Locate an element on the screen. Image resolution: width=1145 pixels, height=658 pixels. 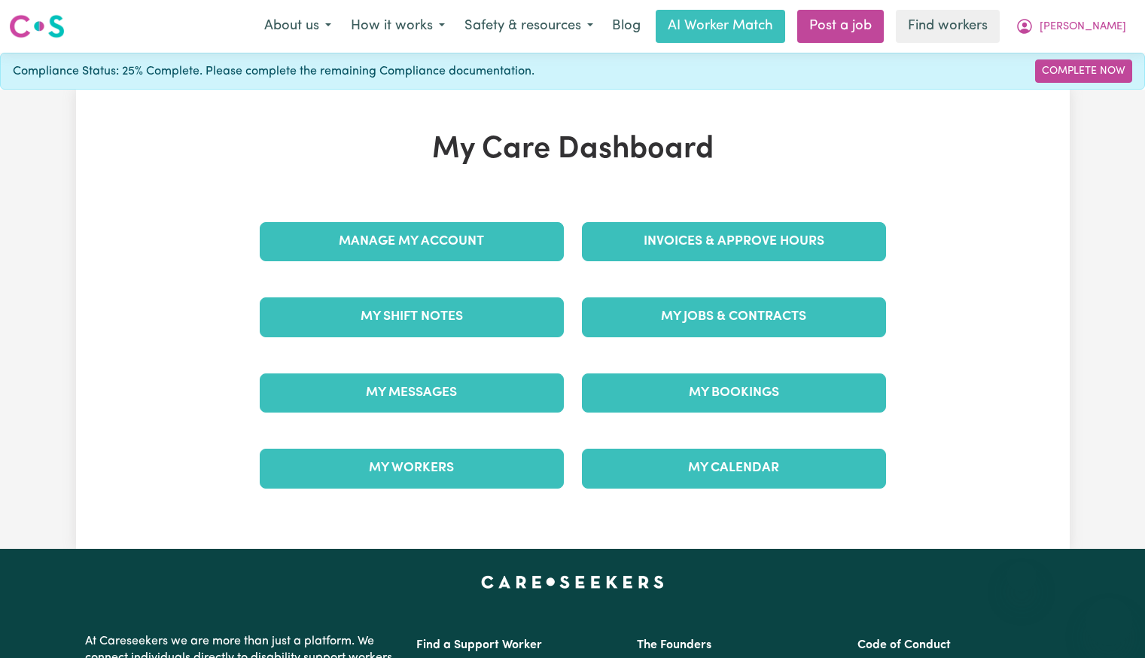
a: My Bookings is located at coordinates (734, 393).